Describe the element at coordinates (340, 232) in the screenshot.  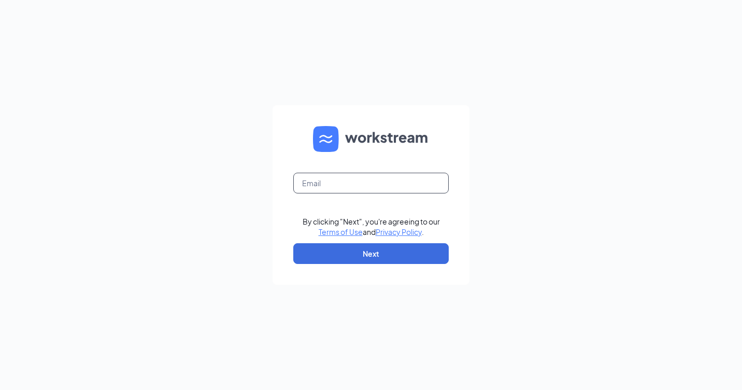
I see `a: Terms of Use` at that location.